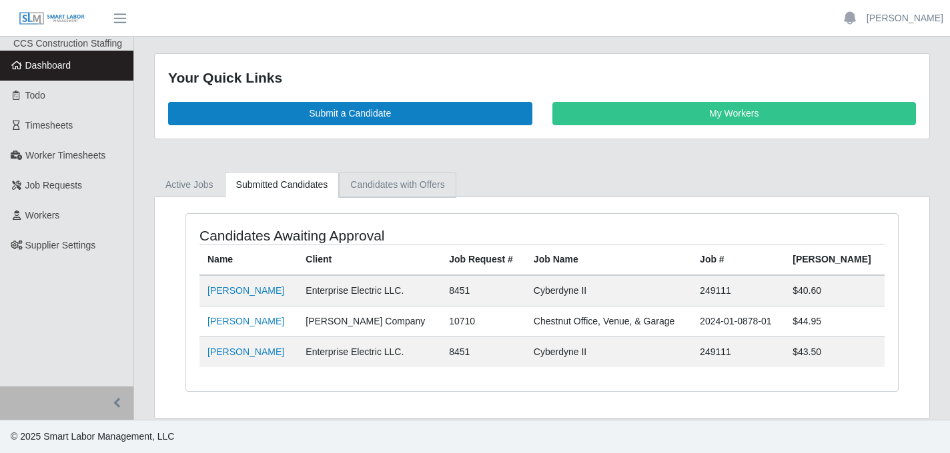  I want to click on th: Job Request #, so click(483, 259).